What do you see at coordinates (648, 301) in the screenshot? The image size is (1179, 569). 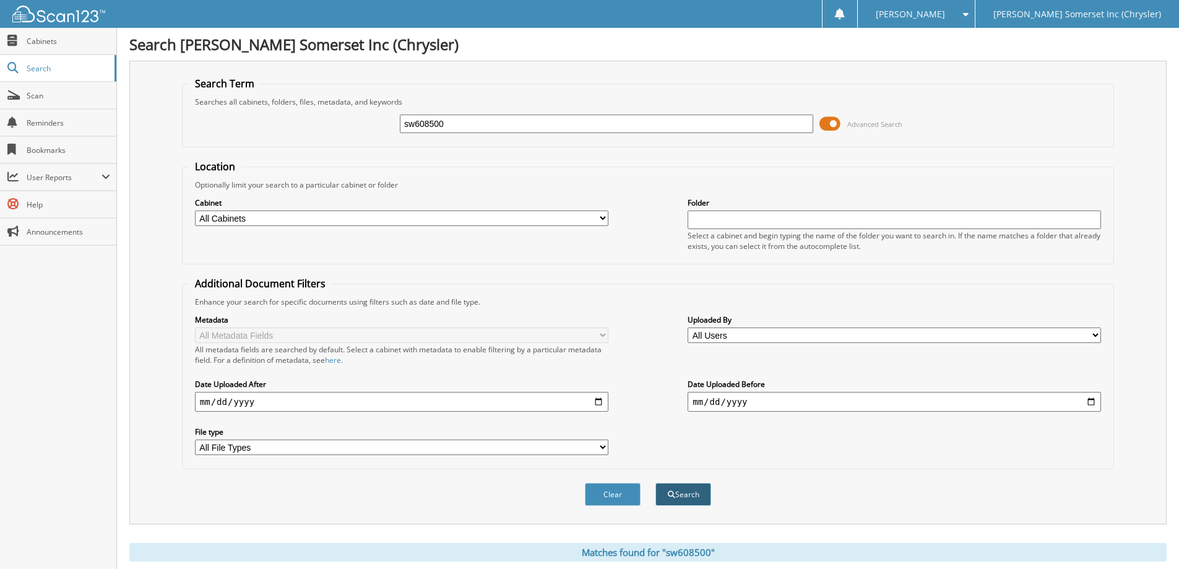 I see `div: Enhance your search for specific documents using filters such as date and file type.` at bounding box center [648, 301].